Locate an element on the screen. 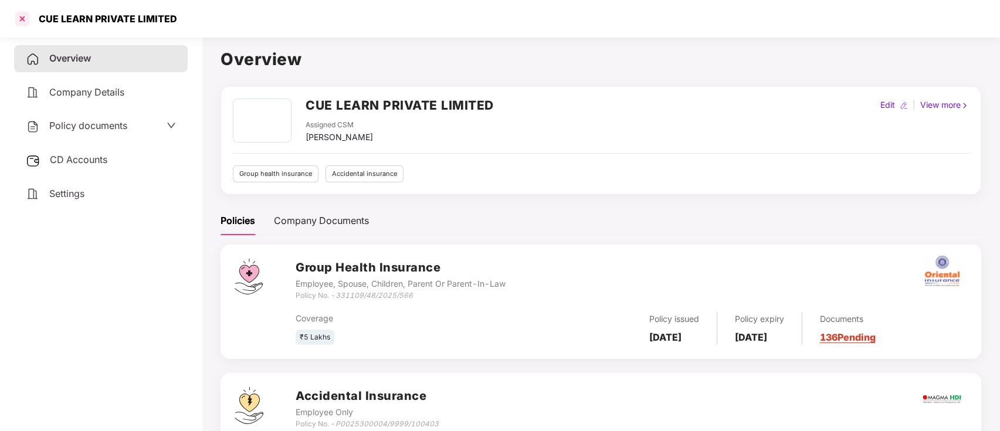 The image size is (1000, 431). div: CUE LEARN PRIVATE LIMITED is located at coordinates (104, 19).